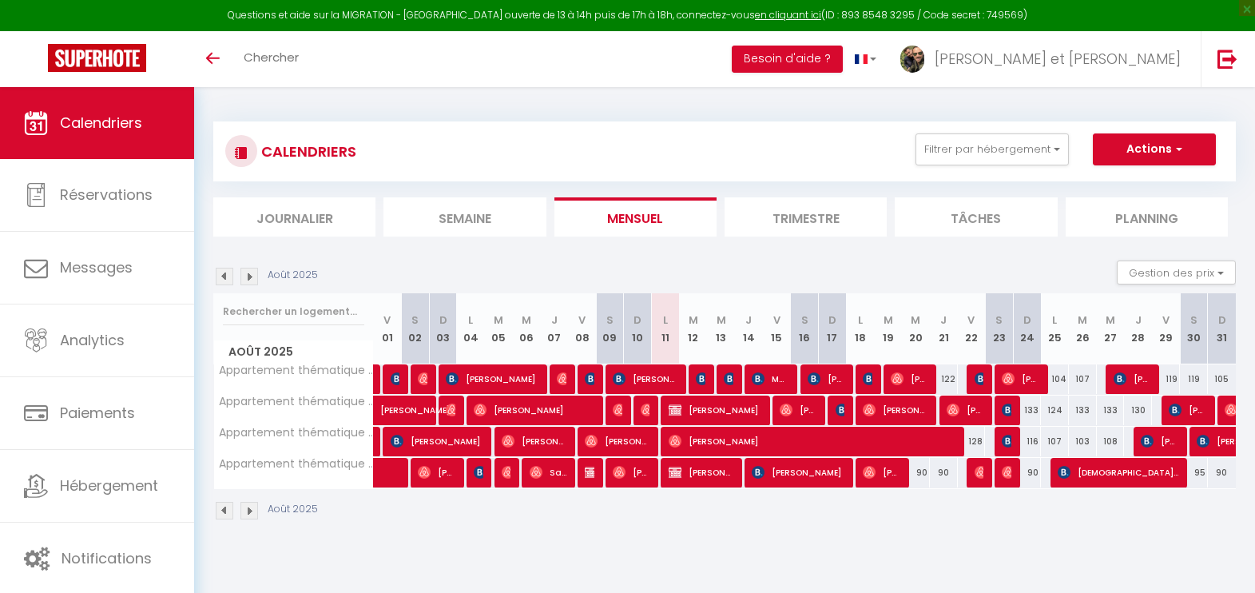  What do you see at coordinates (296, 401) in the screenshot?
I see `span: Appartement thématique 🧳 Voyage Industriel ✈️🖤` at bounding box center [296, 401].